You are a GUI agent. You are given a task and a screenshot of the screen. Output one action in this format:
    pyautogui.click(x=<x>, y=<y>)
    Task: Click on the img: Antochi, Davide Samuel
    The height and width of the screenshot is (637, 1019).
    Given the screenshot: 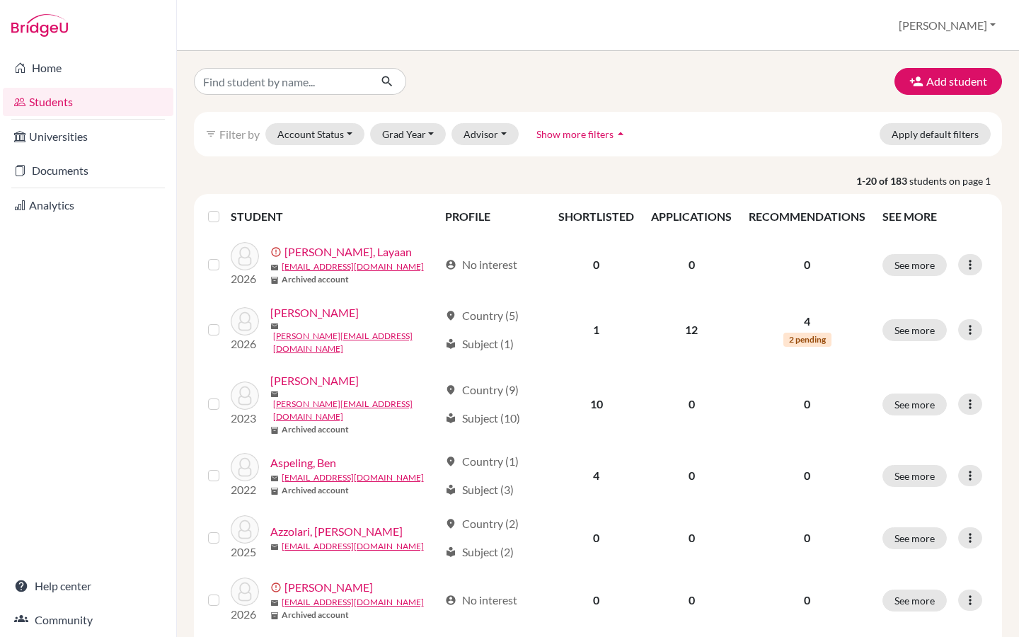 What is the action you would take?
    pyautogui.click(x=245, y=396)
    